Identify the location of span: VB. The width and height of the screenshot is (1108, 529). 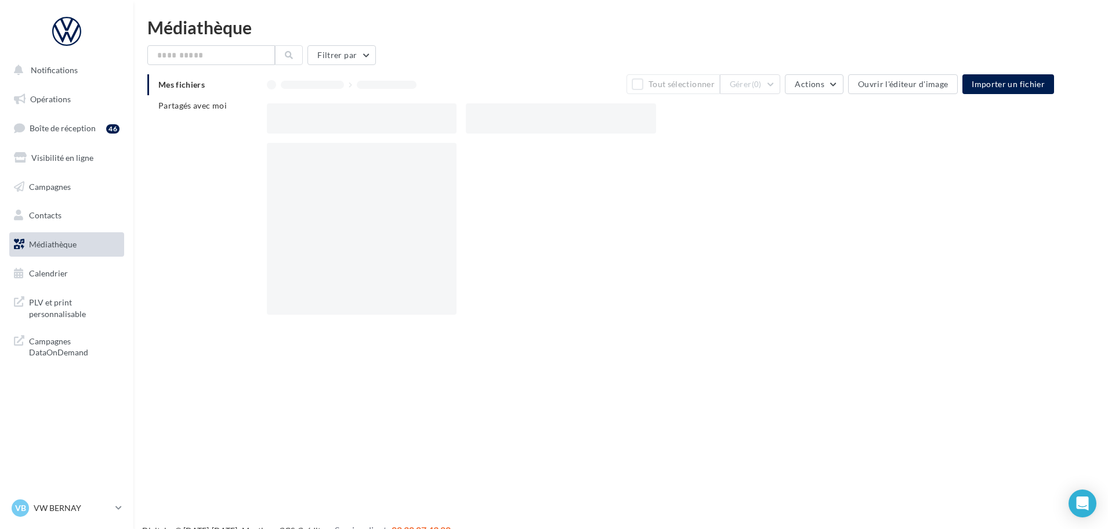
(20, 508).